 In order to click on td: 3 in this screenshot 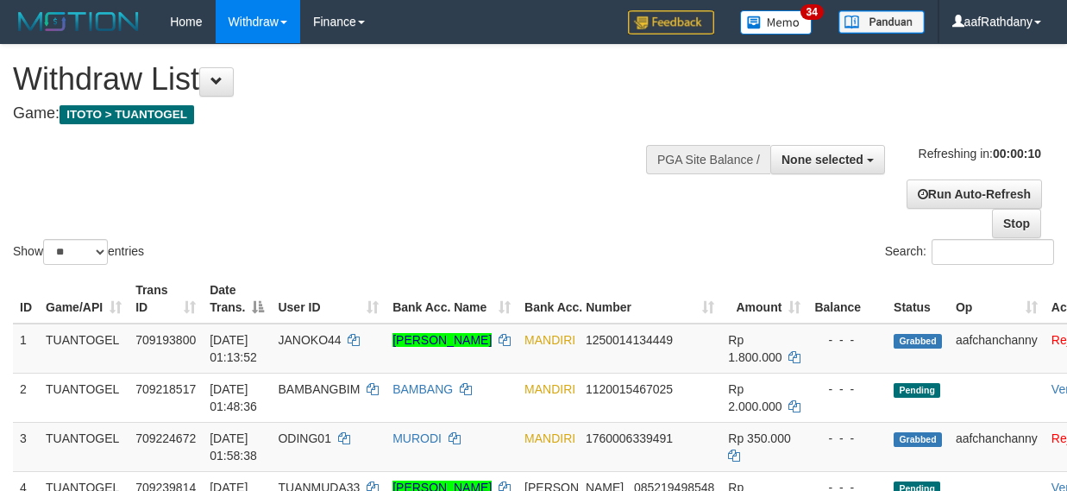, I will do `click(26, 446)`.